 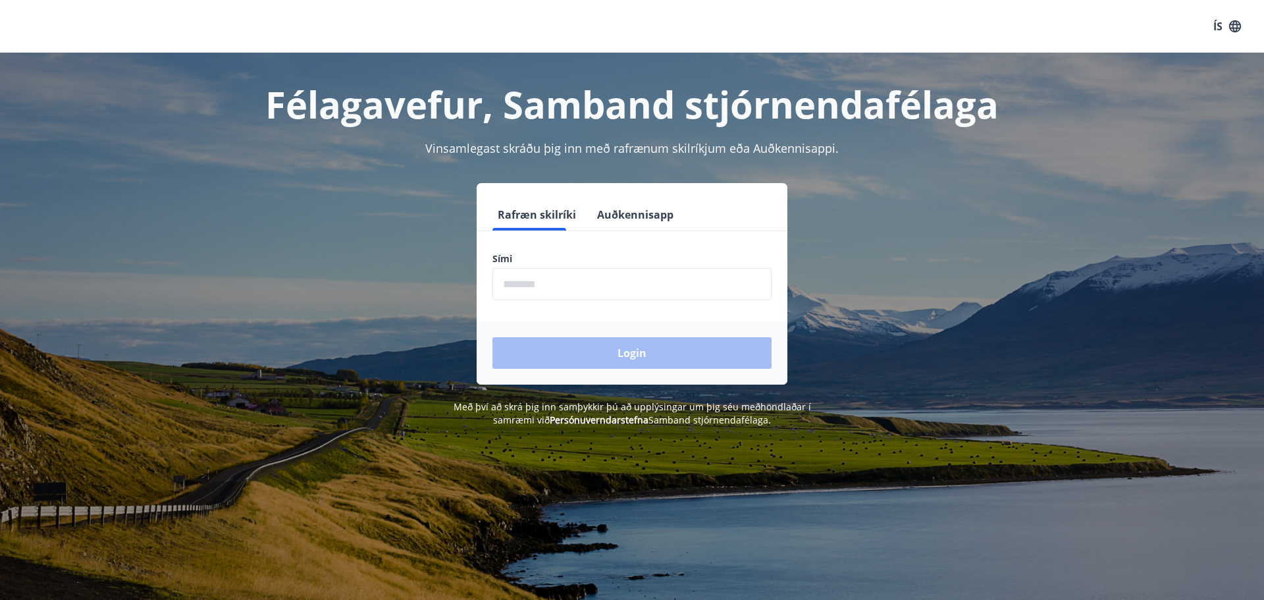 What do you see at coordinates (537, 215) in the screenshot?
I see `button: Rafræn skilríki` at bounding box center [537, 215].